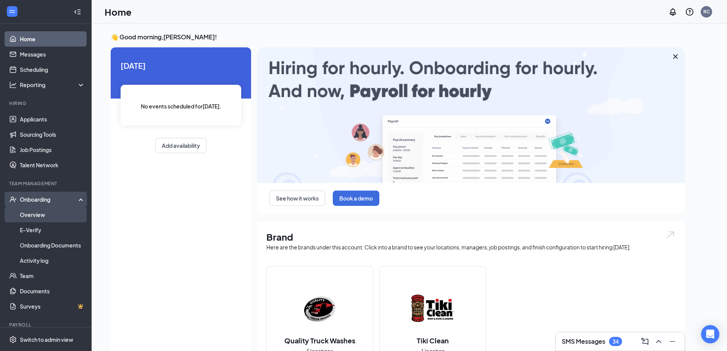  I want to click on svg: WorkstreamLogo, so click(12, 11).